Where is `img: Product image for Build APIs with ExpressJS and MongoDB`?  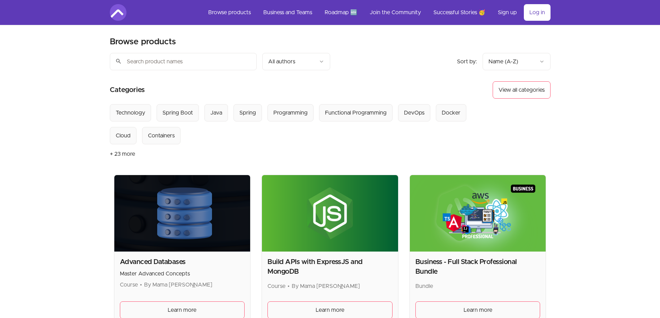
img: Product image for Build APIs with ExpressJS and MongoDB is located at coordinates (330, 213).